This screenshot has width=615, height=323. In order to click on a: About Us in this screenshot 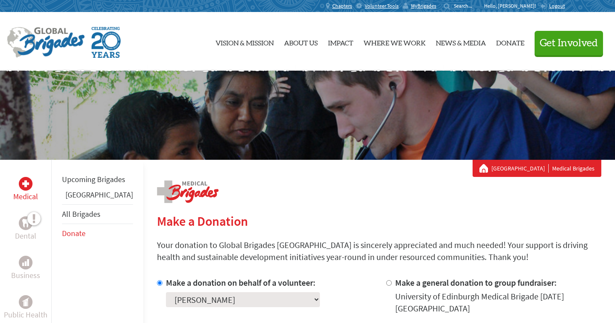, I will do `click(301, 42)`.